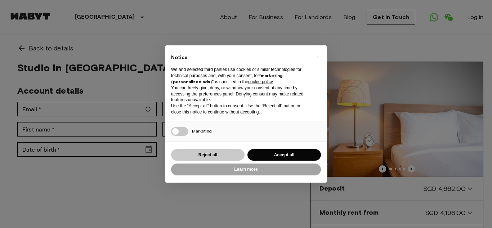 The image size is (492, 228). I want to click on p: Use the “Accept all” button to consent. Use the “Reject all” button or close this notice to conti..., so click(240, 109).